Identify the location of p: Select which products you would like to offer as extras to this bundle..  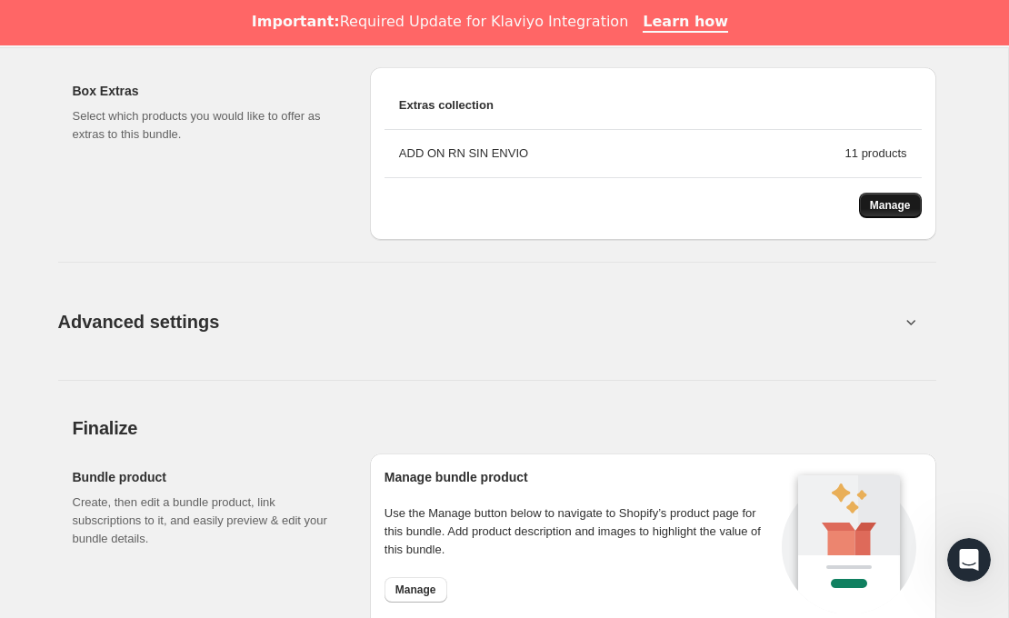
(206, 125).